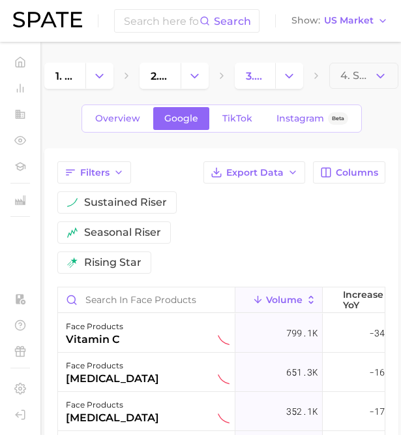 This screenshot has width=401, height=435. Describe the element at coordinates (349, 20) in the screenshot. I see `span: US Market` at that location.